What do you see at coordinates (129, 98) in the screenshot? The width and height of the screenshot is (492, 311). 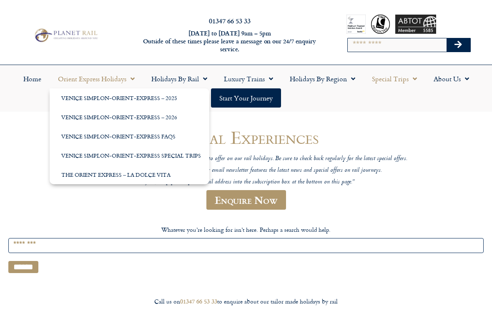 I see `a: Venice Simplon-Orient-Express – 2025` at bounding box center [129, 98].